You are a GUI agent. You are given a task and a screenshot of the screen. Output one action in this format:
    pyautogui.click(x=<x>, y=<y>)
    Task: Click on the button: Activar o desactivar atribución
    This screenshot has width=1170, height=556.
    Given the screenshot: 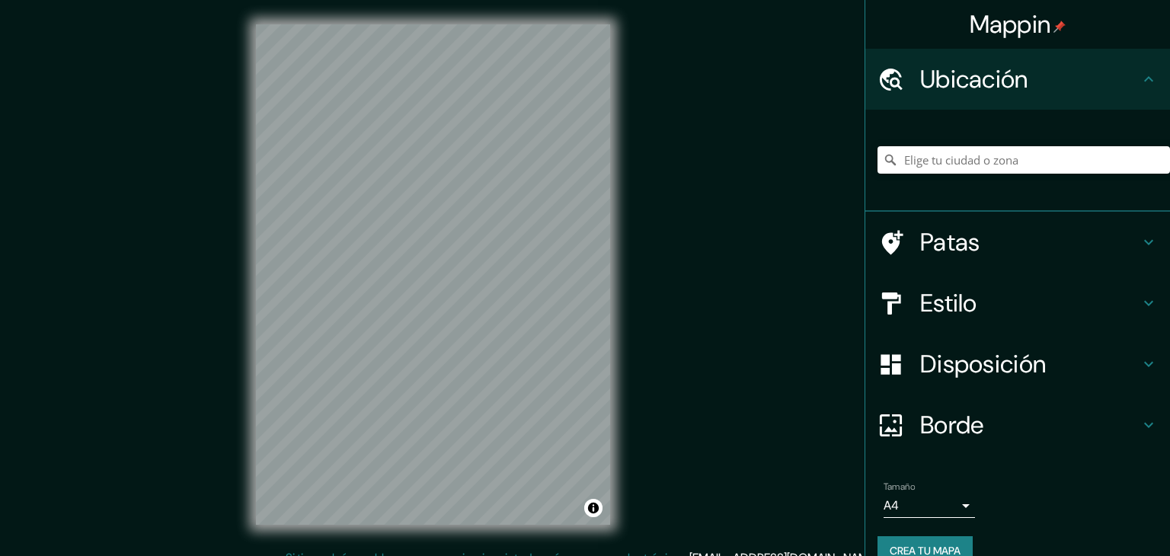 What is the action you would take?
    pyautogui.click(x=594, y=508)
    